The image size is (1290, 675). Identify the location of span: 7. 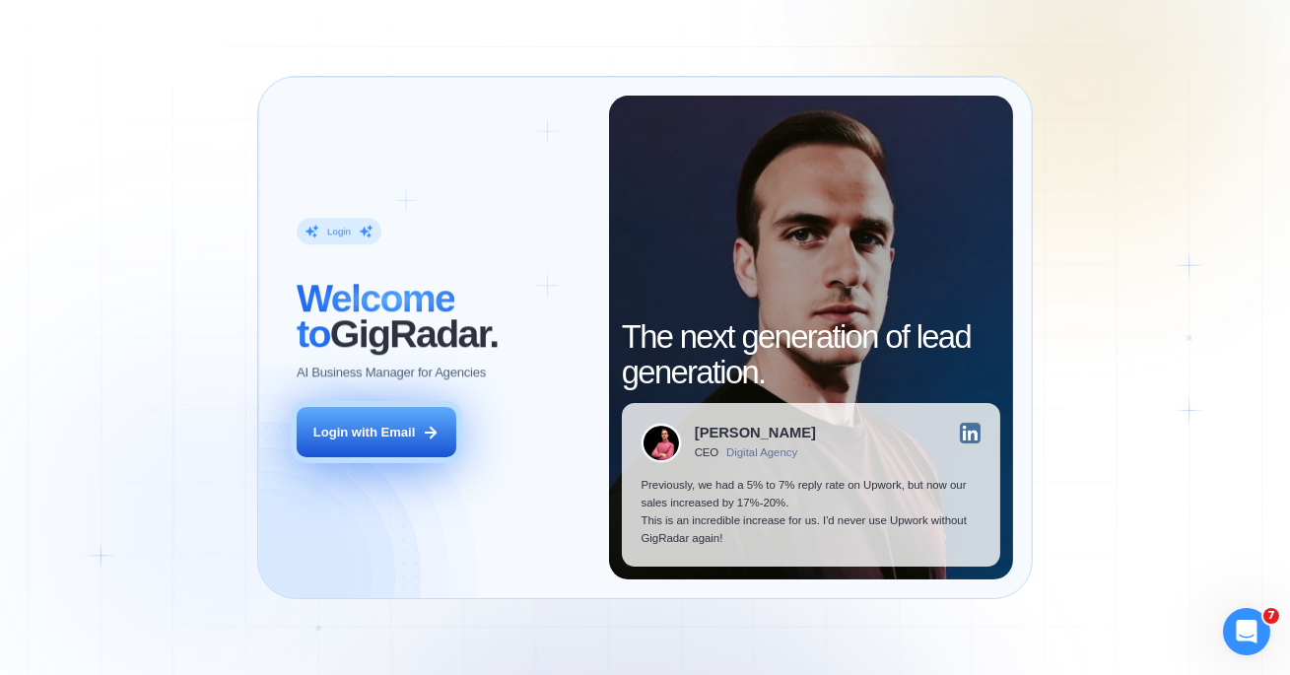
(1271, 616).